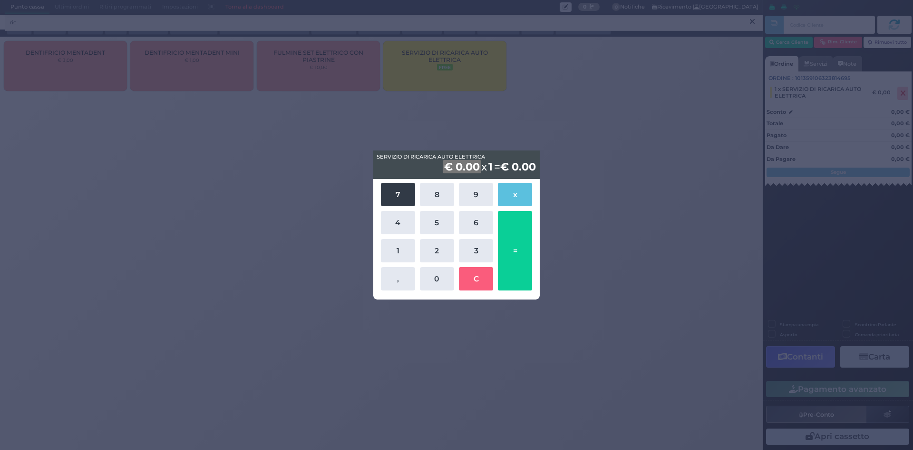 The image size is (913, 450). What do you see at coordinates (457, 165) in the screenshot?
I see `div: x =` at bounding box center [457, 165].